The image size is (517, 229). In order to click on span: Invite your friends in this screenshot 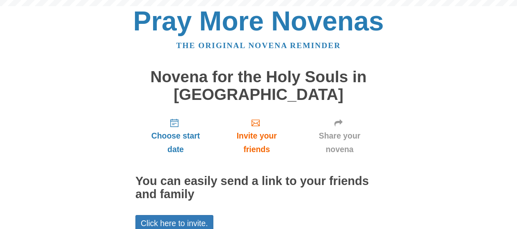, I will do `click(256, 142)`.